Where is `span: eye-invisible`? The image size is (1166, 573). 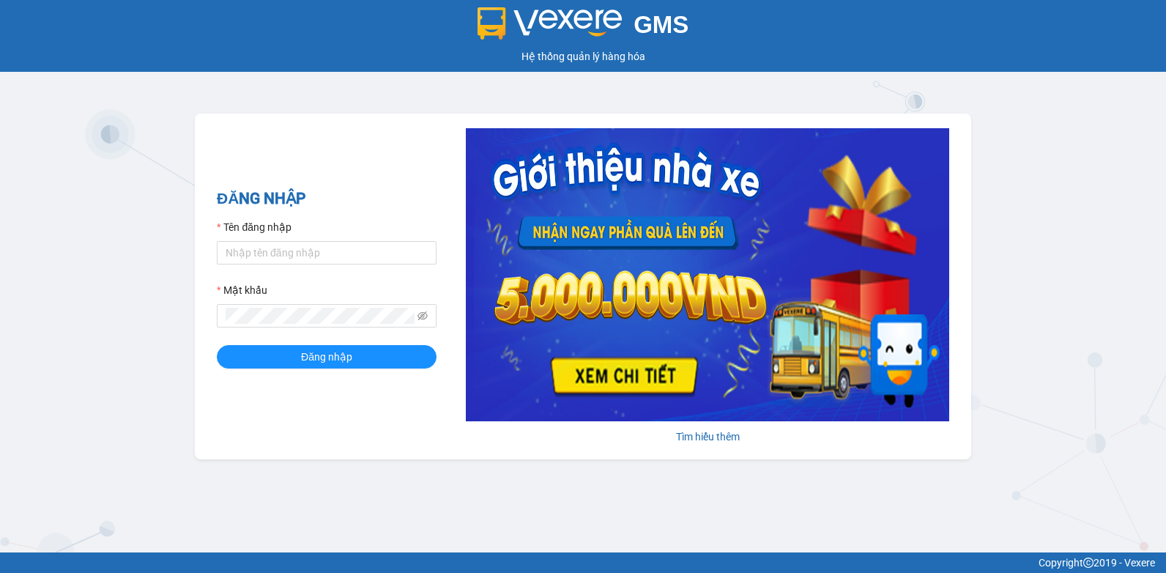
span: eye-invisible is located at coordinates (423, 316).